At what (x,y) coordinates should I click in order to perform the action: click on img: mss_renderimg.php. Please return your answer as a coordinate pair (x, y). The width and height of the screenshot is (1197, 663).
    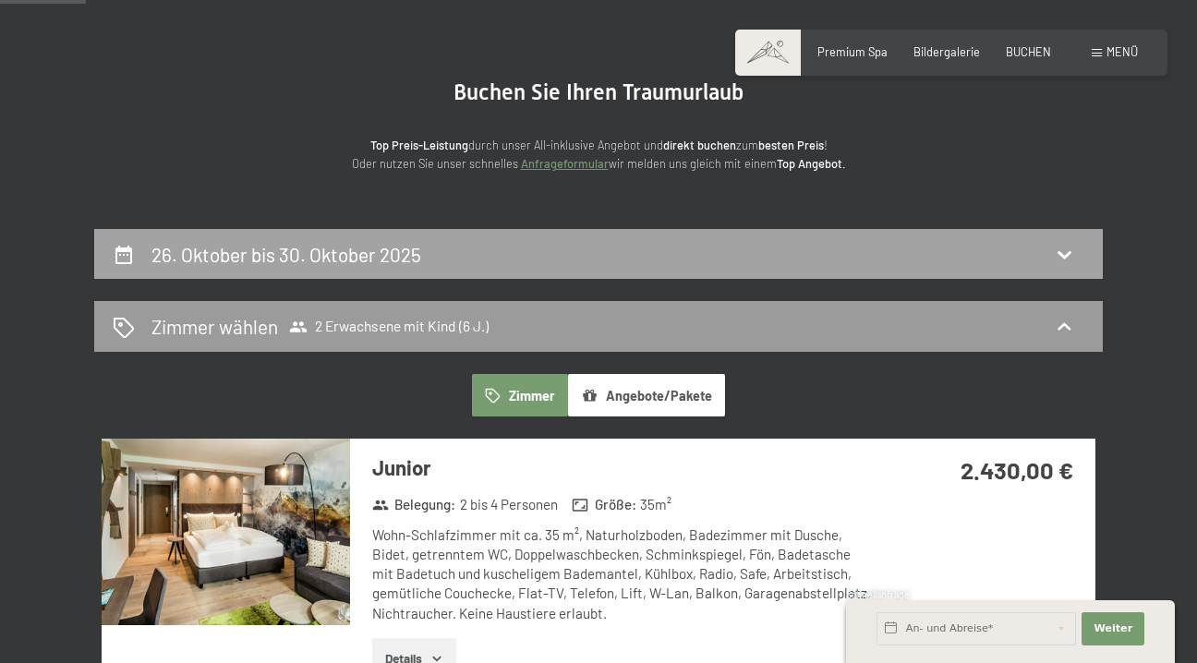
    Looking at the image, I should click on (225, 532).